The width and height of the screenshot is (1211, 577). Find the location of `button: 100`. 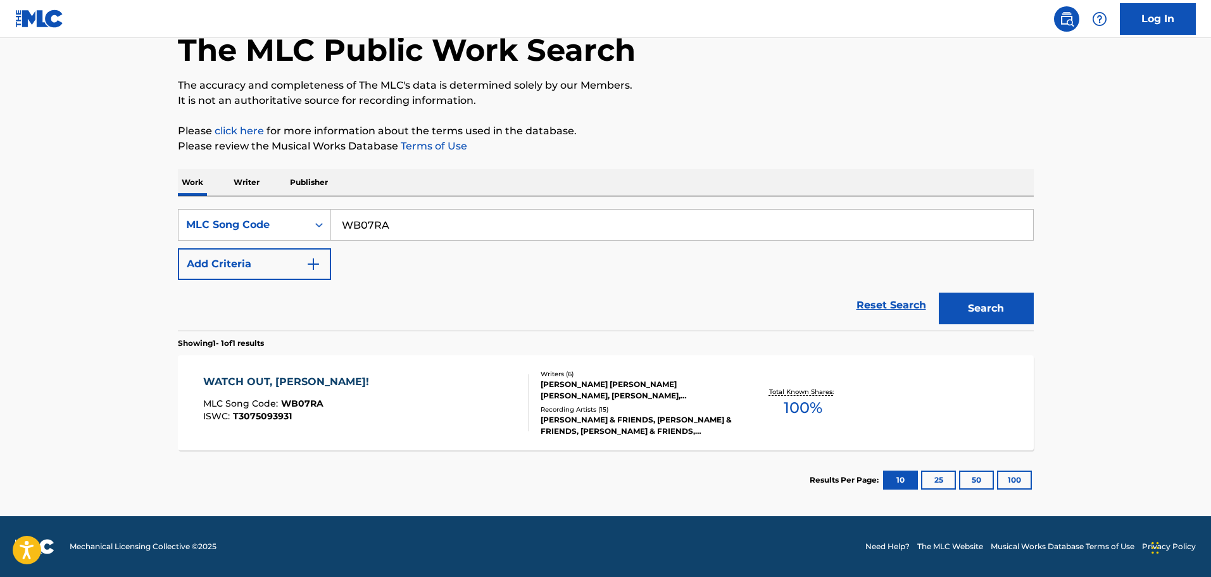

button: 100 is located at coordinates (1014, 480).